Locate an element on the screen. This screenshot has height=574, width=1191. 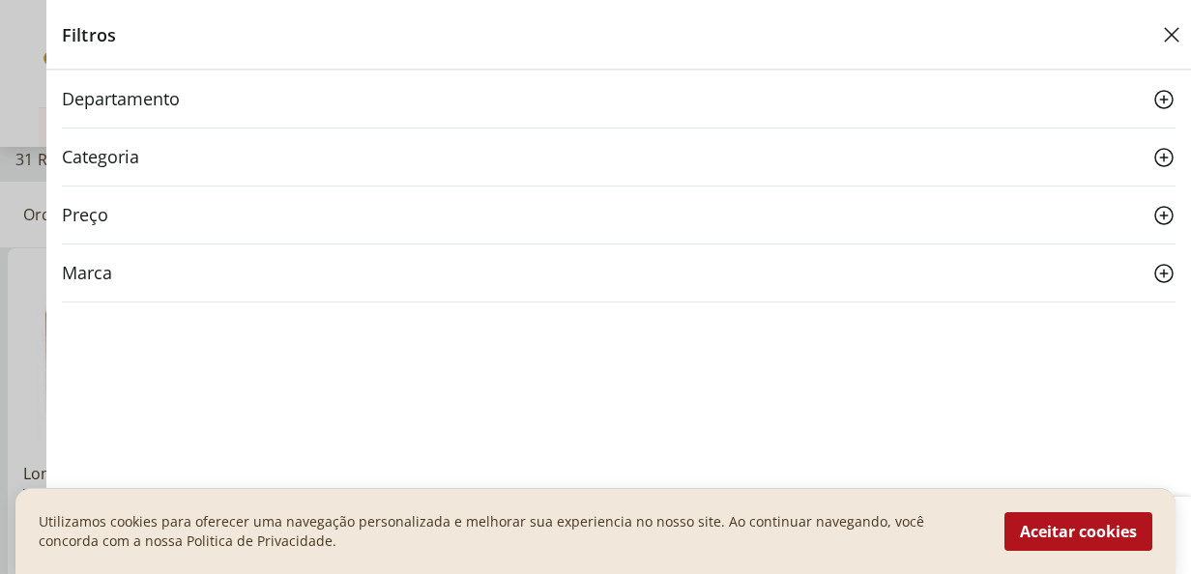
button: Departamento is located at coordinates (619, 99).